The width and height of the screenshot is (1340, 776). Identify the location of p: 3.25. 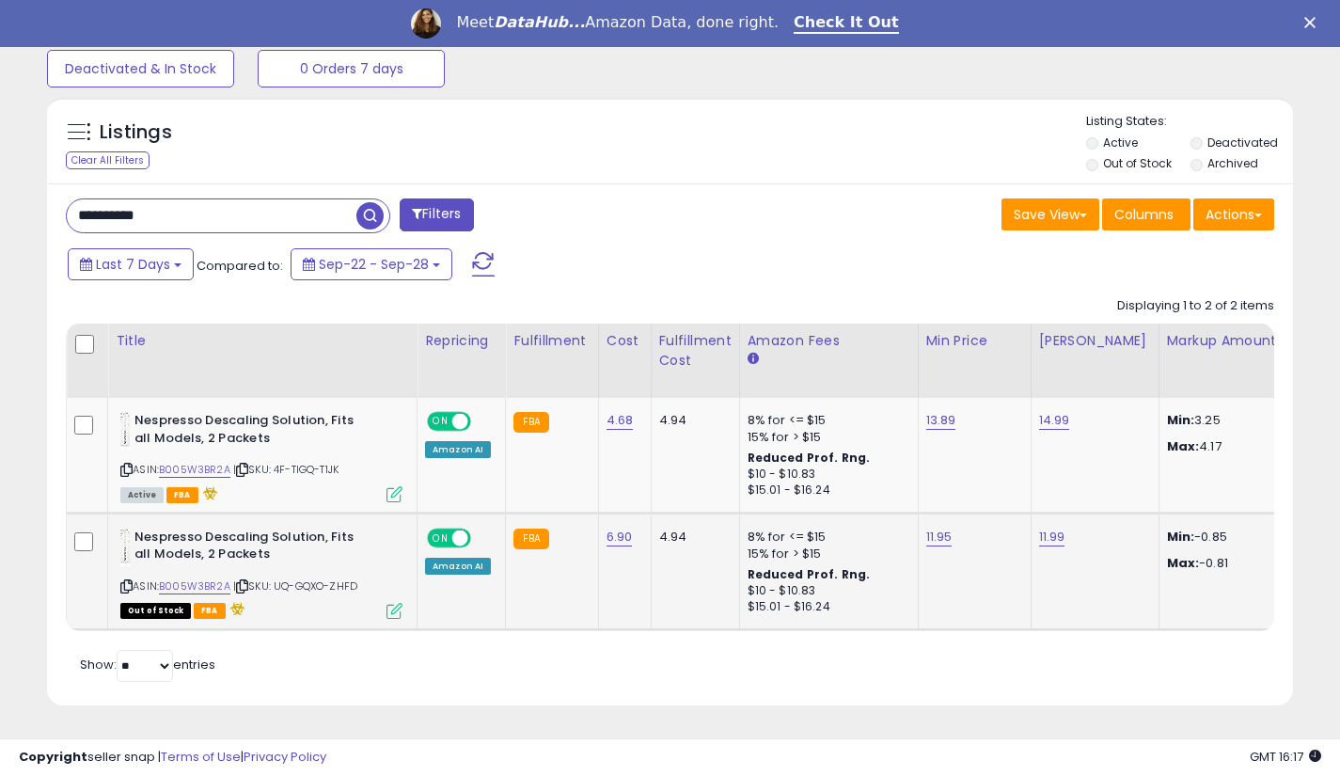
(1245, 420).